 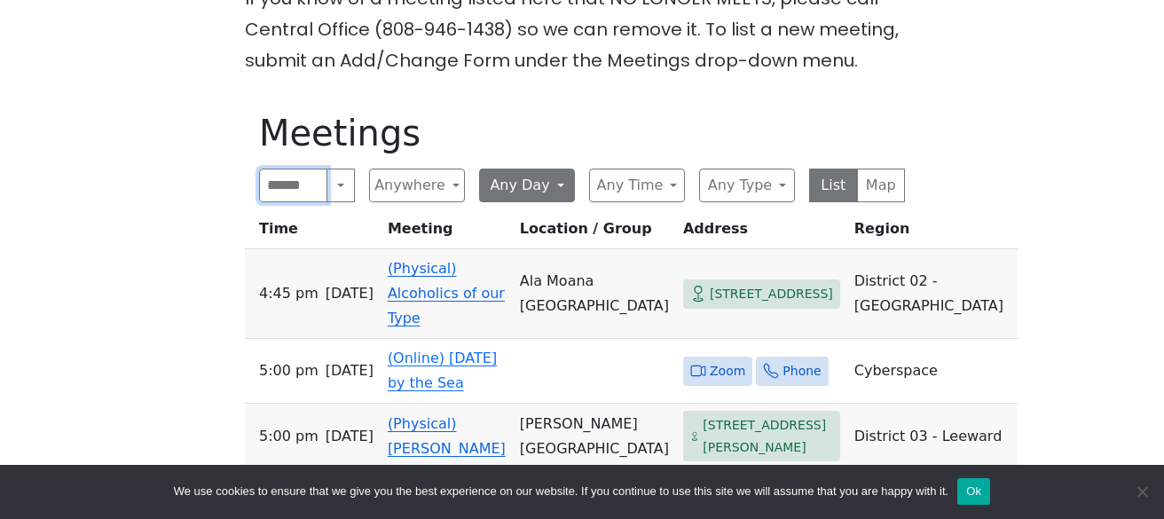 What do you see at coordinates (728, 371) in the screenshot?
I see `span: Zoom` at bounding box center [728, 371].